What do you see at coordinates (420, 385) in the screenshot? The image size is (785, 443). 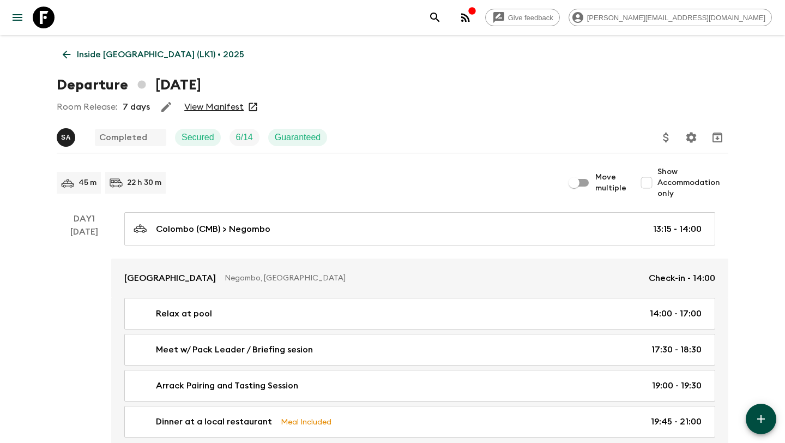 I see `a: Arrack Pairing and Tasting Session19:00 - 19:30` at bounding box center [420, 385].